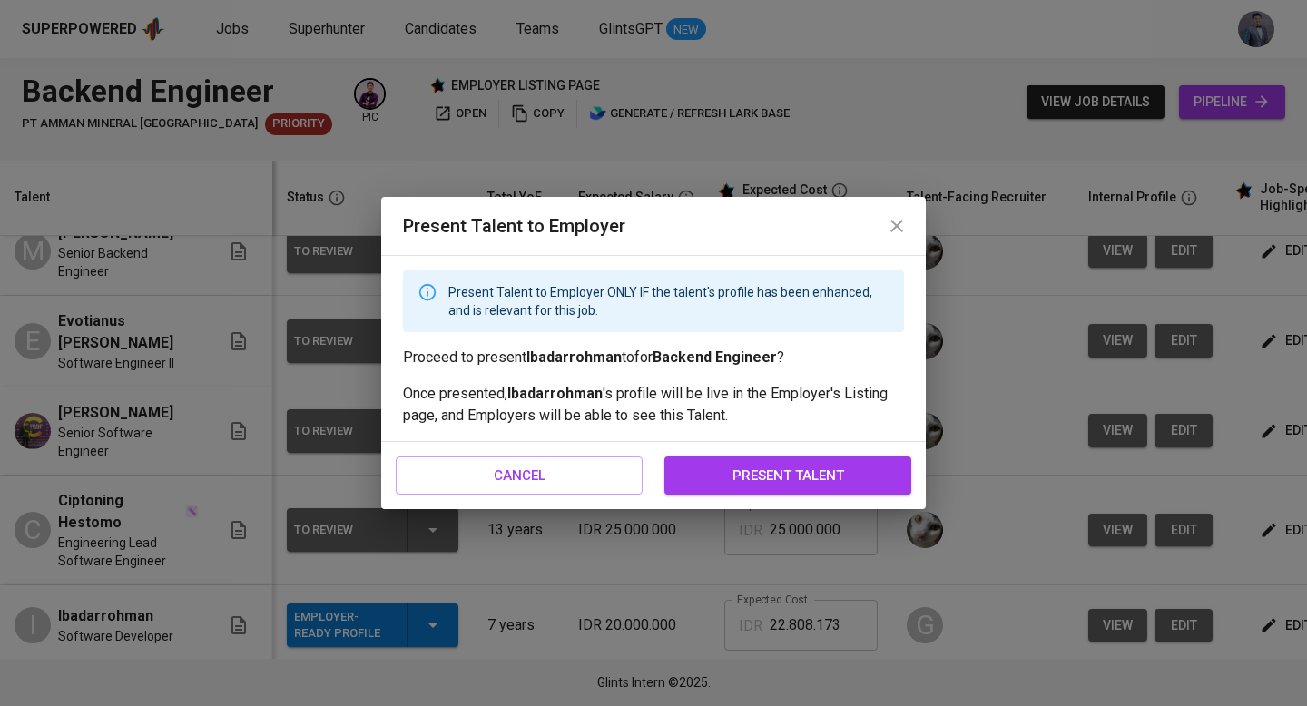 Image resolution: width=1307 pixels, height=706 pixels. I want to click on div: Present Talent to Employer ONLY IF the talent's profile has been enhanced, and is relevant for th..., so click(669, 301).